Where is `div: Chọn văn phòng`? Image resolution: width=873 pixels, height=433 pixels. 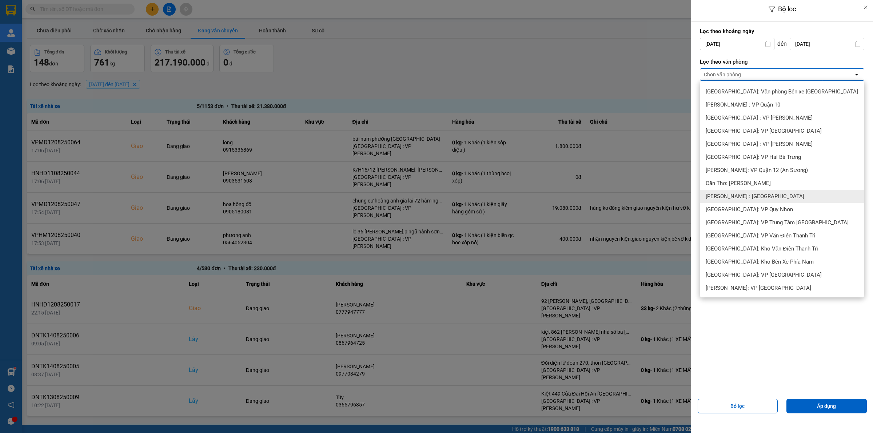 div: Chọn văn phòng is located at coordinates (723, 75).